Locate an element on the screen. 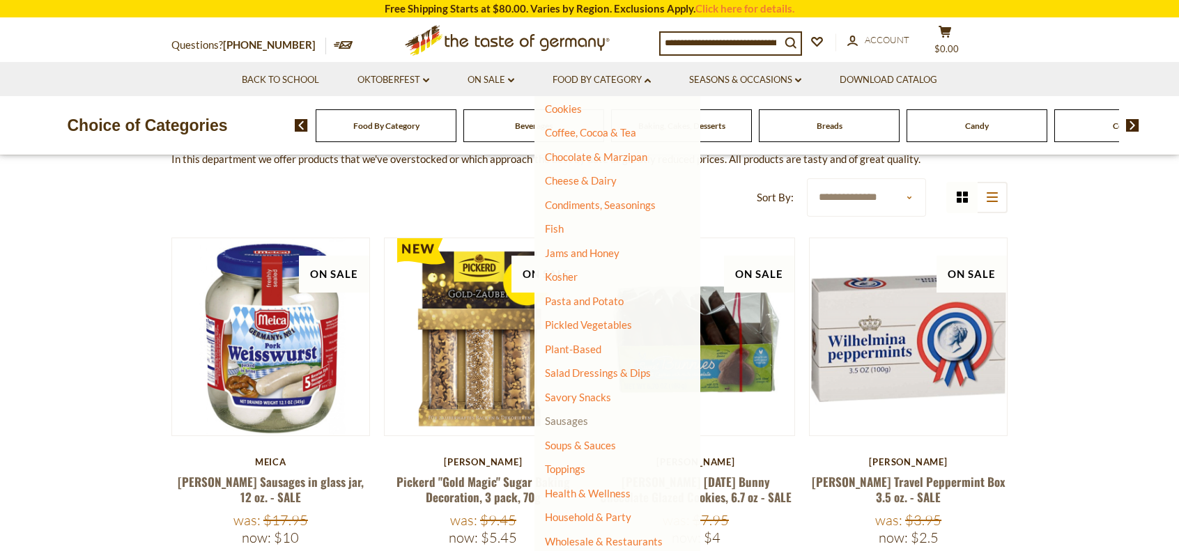 The height and width of the screenshot is (551, 1179). span: $10 is located at coordinates (286, 537).